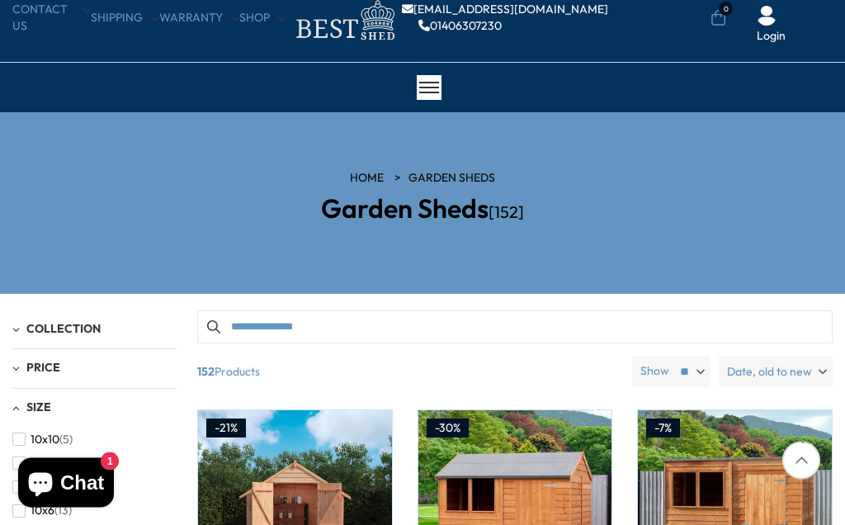 This screenshot has width=845, height=525. I want to click on span: 10x15, so click(45, 464).